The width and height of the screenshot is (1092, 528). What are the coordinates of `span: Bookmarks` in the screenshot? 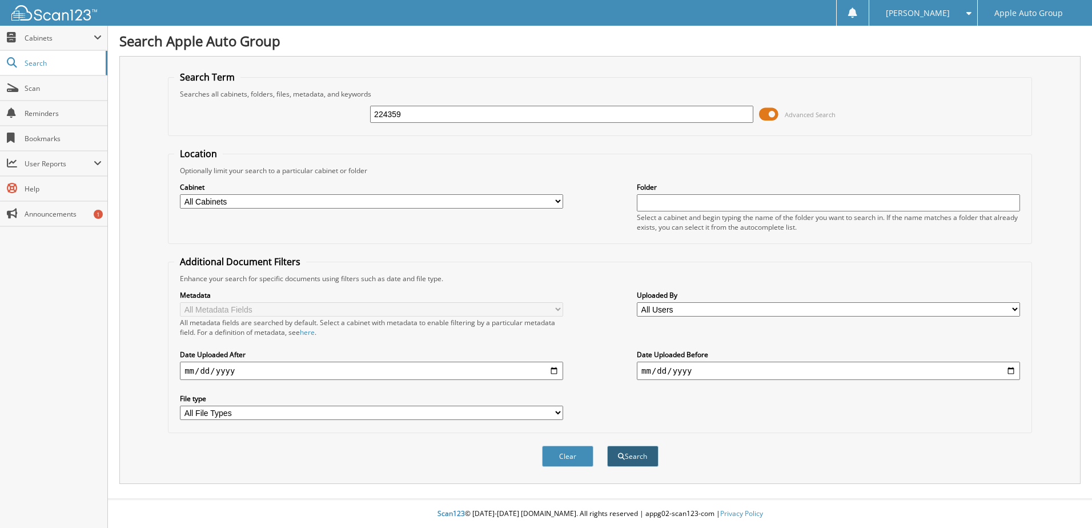 It's located at (63, 138).